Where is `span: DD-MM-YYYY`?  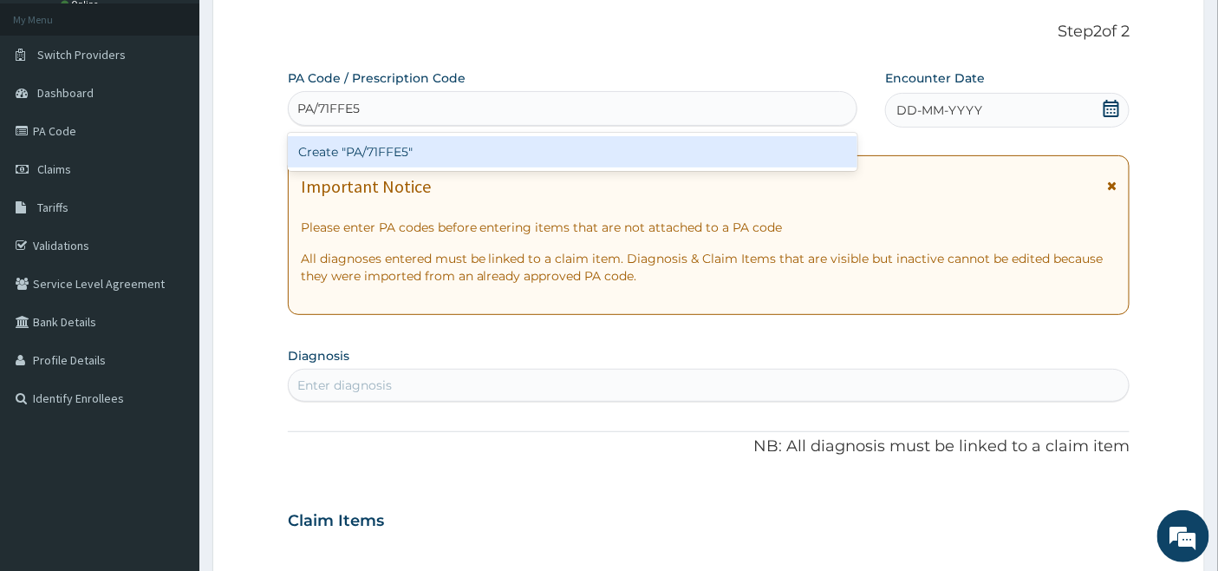
span: DD-MM-YYYY is located at coordinates (939, 110).